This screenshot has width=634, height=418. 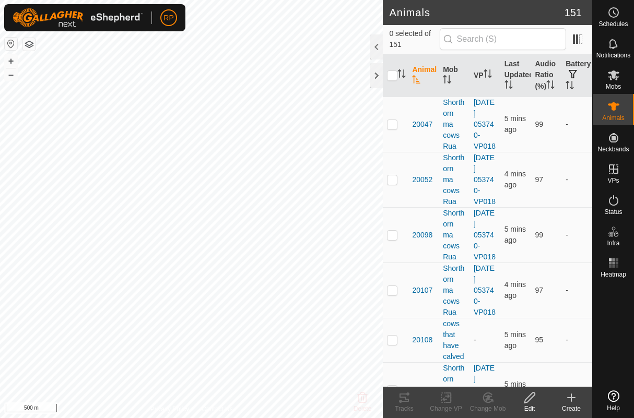 What do you see at coordinates (613, 408) in the screenshot?
I see `span: Help` at bounding box center [613, 408].